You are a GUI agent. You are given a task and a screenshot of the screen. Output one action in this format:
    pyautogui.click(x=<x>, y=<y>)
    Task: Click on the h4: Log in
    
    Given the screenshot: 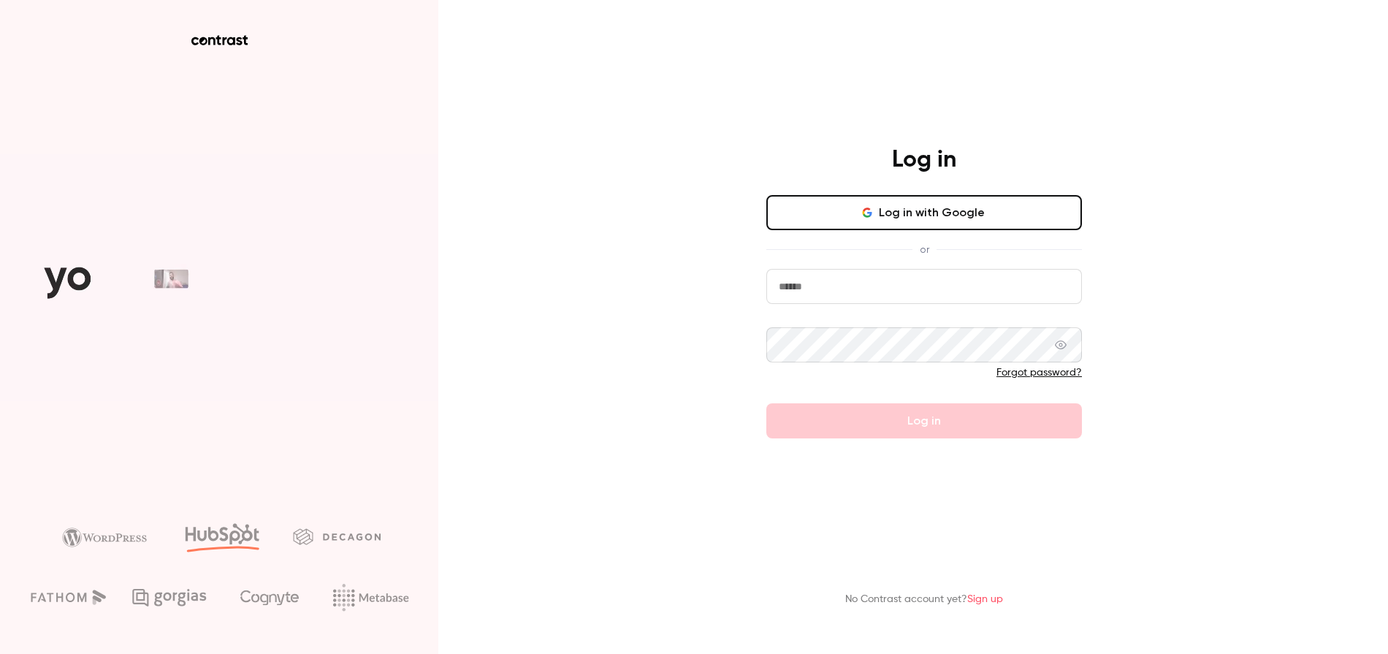 What is the action you would take?
    pyautogui.click(x=924, y=160)
    